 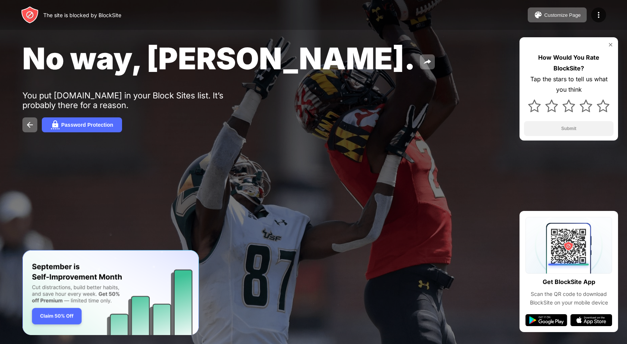 I want to click on img: pallet.svg, so click(x=538, y=15).